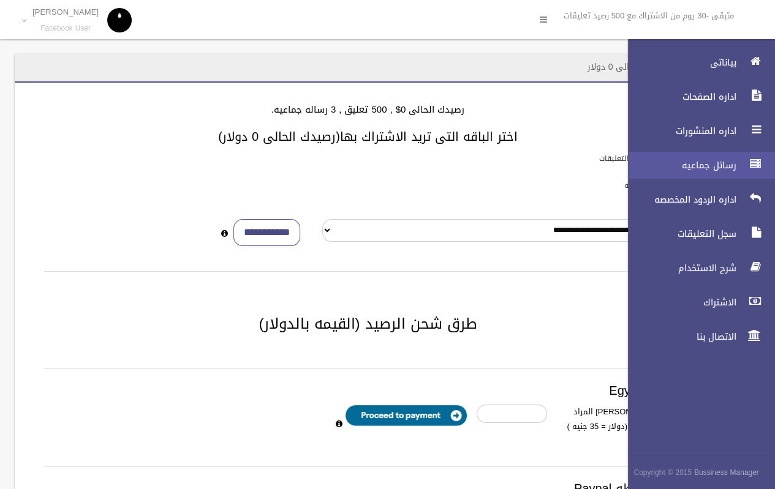  Describe the element at coordinates (678, 337) in the screenshot. I see `span: الاتصال بنا` at that location.